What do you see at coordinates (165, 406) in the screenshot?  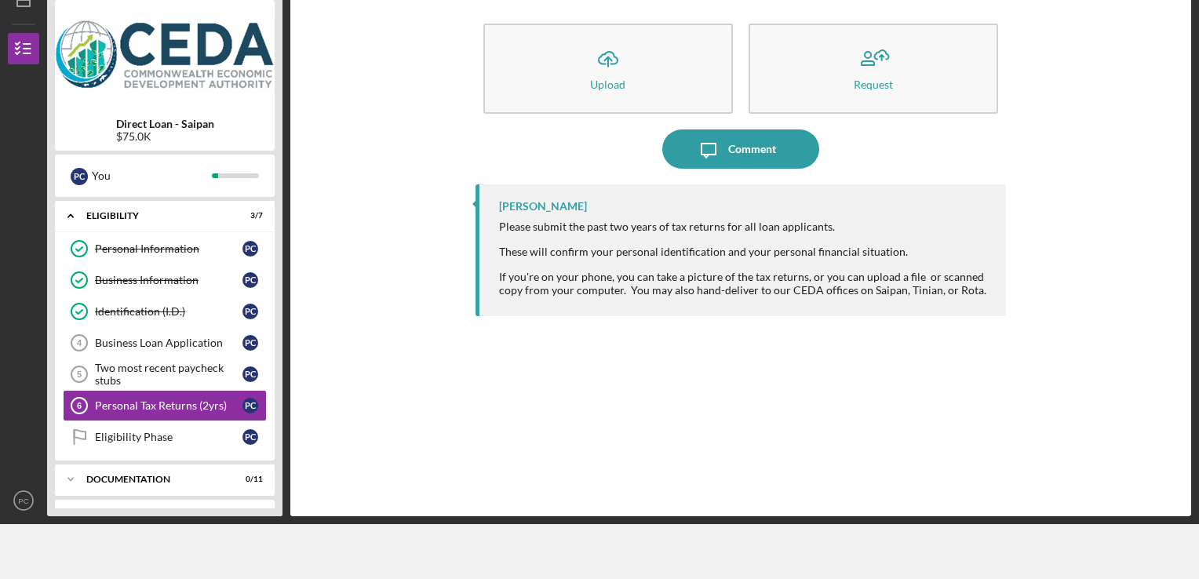 I see `a: 6Personal Tax Returns (2yrs)PC` at bounding box center [165, 406].